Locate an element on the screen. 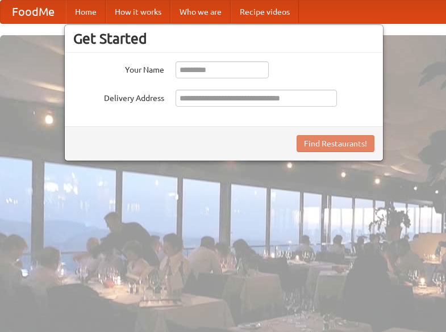 This screenshot has width=446, height=332. label: Your Name is located at coordinates (119, 68).